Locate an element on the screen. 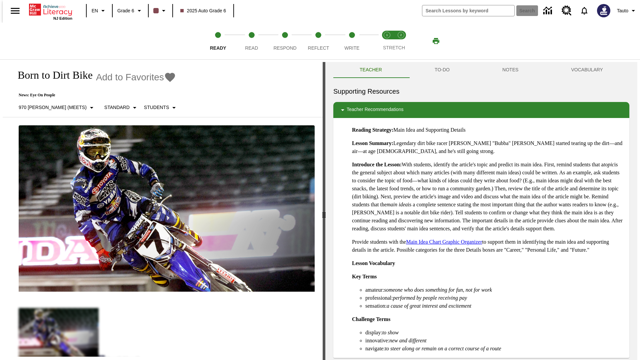 The image size is (640, 360). em: a cause of great interest and excitement is located at coordinates (429, 306).